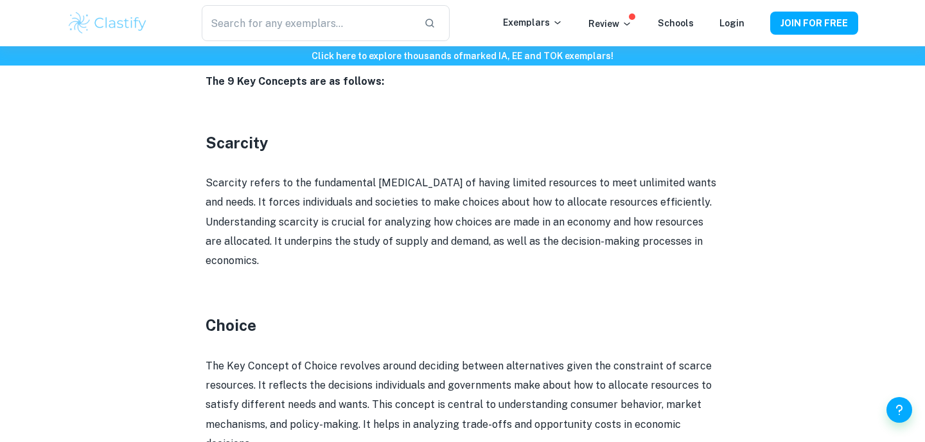 This screenshot has width=925, height=442. What do you see at coordinates (814, 23) in the screenshot?
I see `button: JOIN FOR FREE` at bounding box center [814, 23].